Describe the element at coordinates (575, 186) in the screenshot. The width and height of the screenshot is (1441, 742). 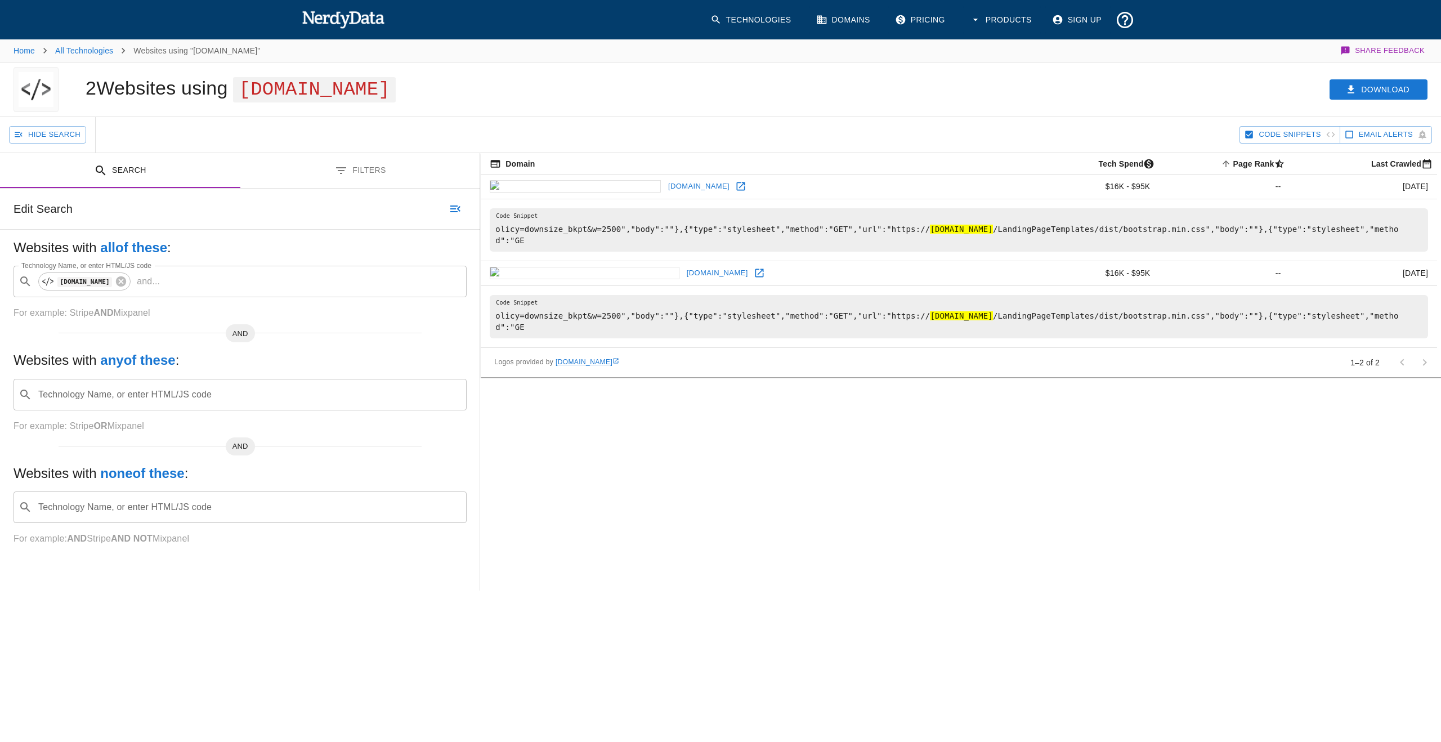
I see `img: inlandempirefordsales.com icon` at that location.